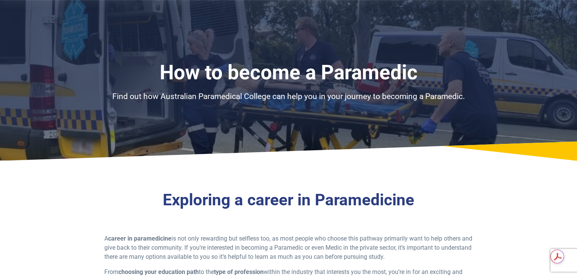  What do you see at coordinates (289, 97) in the screenshot?
I see `p: Find out how Australian Paramedical College can help you in your journey to becoming a Paramedic.` at bounding box center [289, 97].